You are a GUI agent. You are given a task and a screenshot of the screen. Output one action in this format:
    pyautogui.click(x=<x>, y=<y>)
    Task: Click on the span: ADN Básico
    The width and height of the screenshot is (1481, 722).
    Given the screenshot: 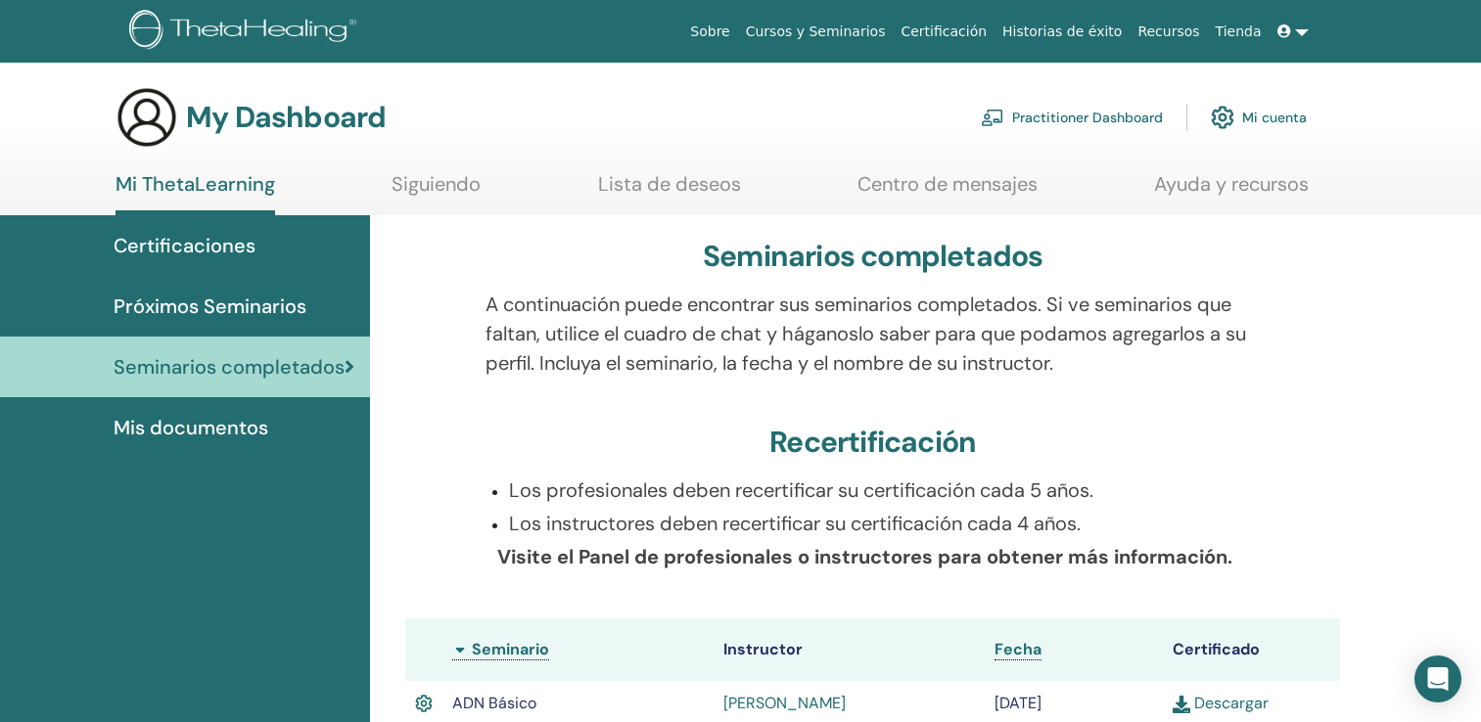 What is the action you would take?
    pyautogui.click(x=494, y=703)
    